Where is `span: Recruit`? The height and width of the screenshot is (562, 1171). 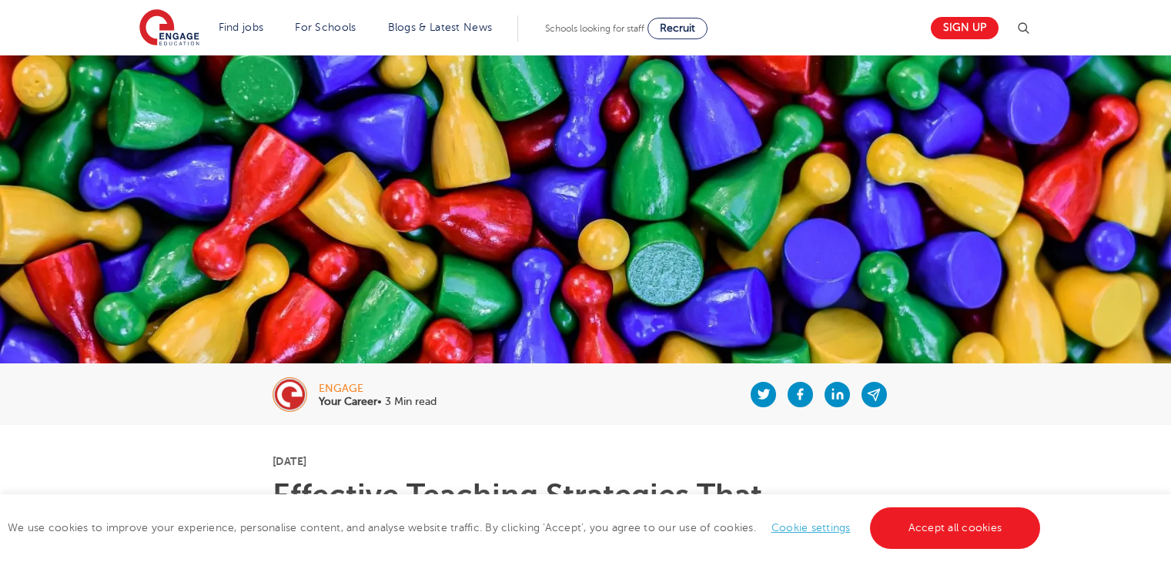 span: Recruit is located at coordinates (677, 28).